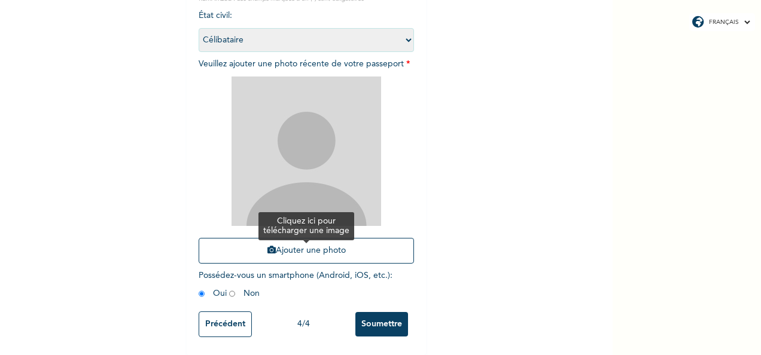 The image size is (761, 355). What do you see at coordinates (306, 151) in the screenshot?
I see `img: Crop` at bounding box center [306, 151].